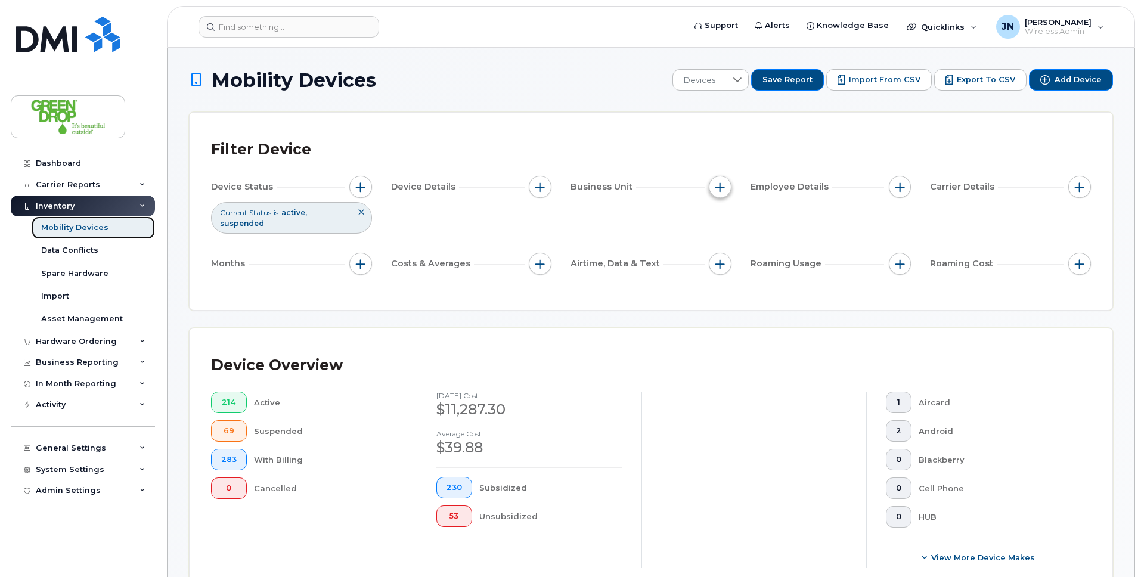  Describe the element at coordinates (454, 488) in the screenshot. I see `button: 230` at that location.